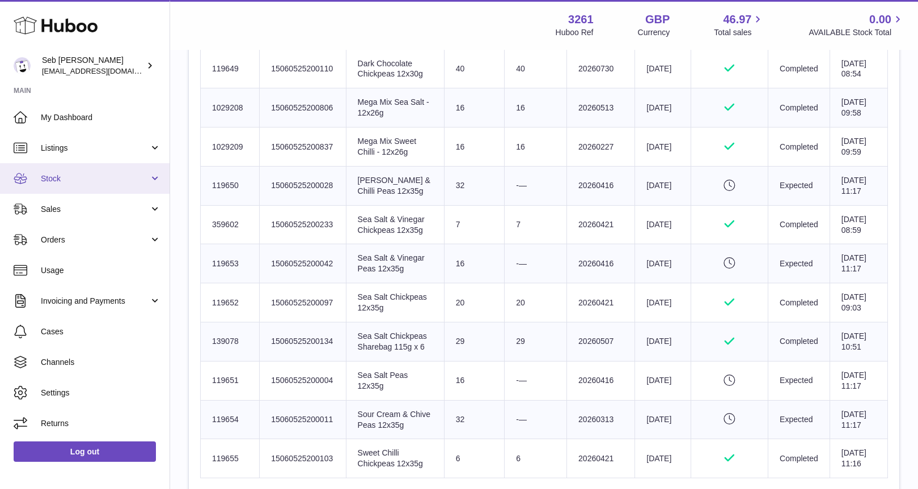  Describe the element at coordinates (601, 147) in the screenshot. I see `td: 20260227` at that location.